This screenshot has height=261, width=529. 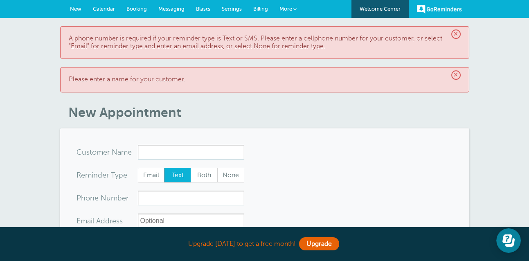 What do you see at coordinates (107, 221) in the screenshot?
I see `div: ress` at bounding box center [107, 221].